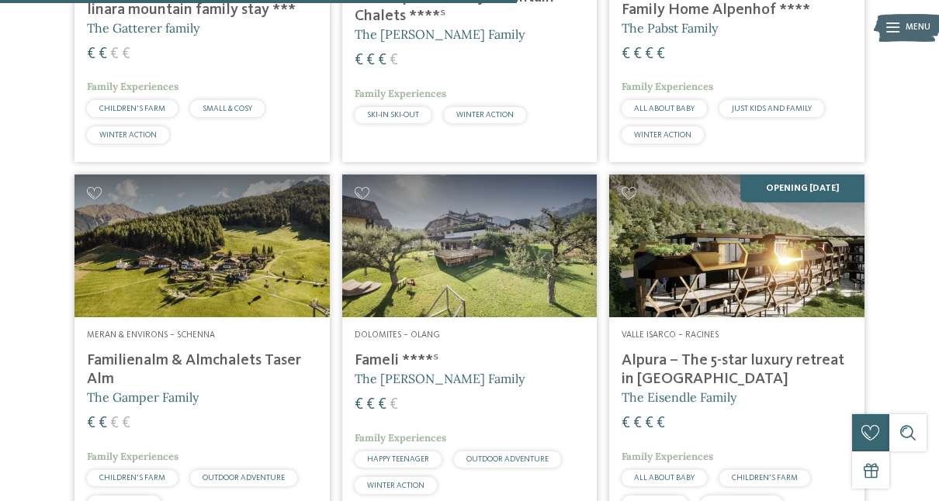 Image resolution: width=939 pixels, height=501 pixels. Describe the element at coordinates (772, 109) in the screenshot. I see `span: JUST KIDS AND FAMILY` at that location.